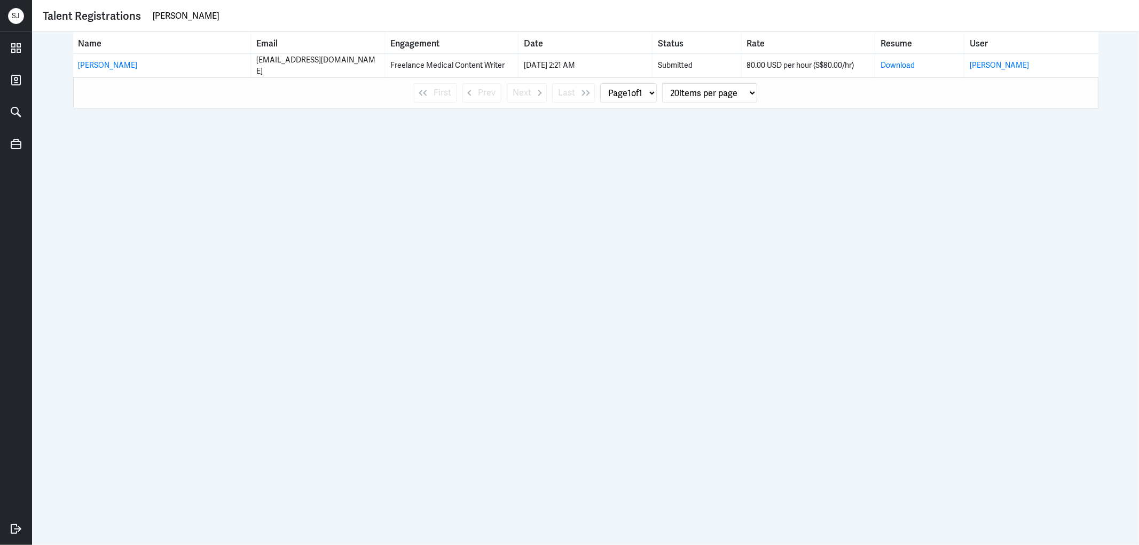 The height and width of the screenshot is (545, 1139). What do you see at coordinates (898, 65) in the screenshot?
I see `a: Download` at bounding box center [898, 65].